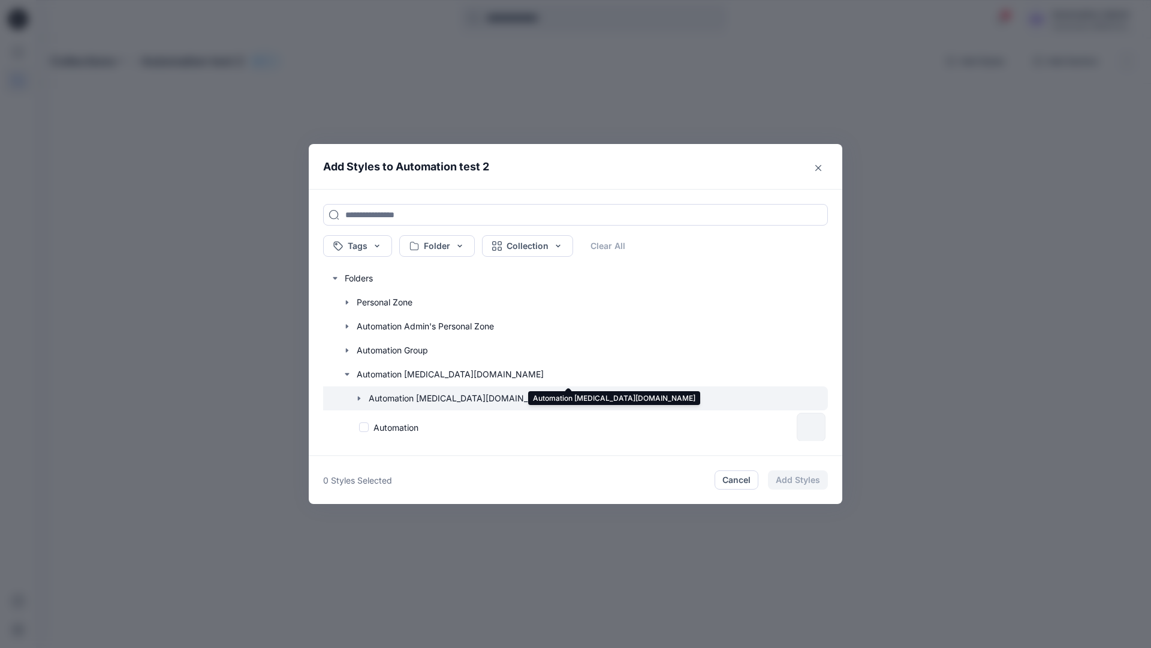 The width and height of the screenshot is (1151, 648). I want to click on button: Collection, so click(528, 246).